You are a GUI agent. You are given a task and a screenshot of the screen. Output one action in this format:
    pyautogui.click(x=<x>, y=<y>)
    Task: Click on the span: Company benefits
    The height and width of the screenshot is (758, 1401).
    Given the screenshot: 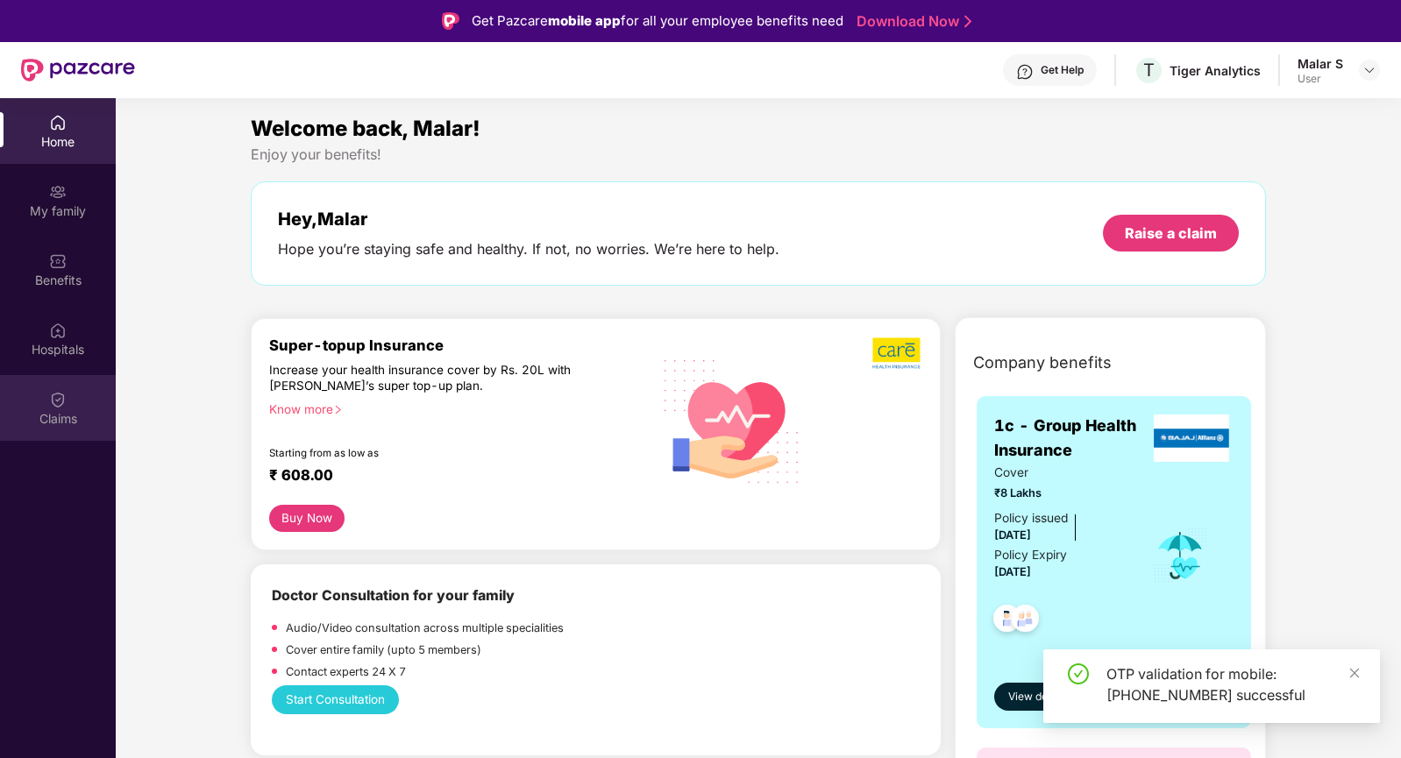 What is the action you would take?
    pyautogui.click(x=1042, y=363)
    